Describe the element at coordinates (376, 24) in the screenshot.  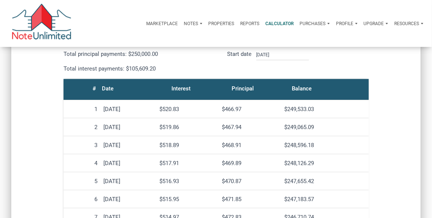
I see `a: Upgrade` at that location.